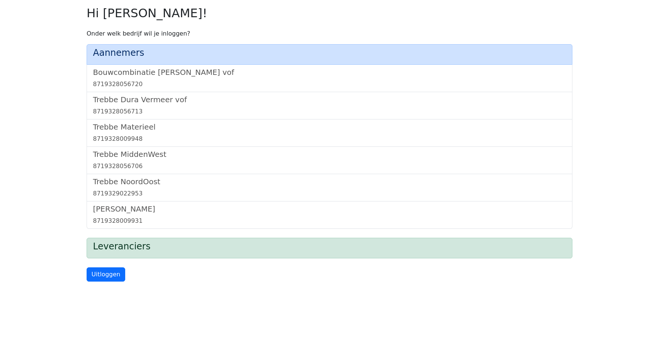  I want to click on h5: Trebbe NoordOost, so click(330, 182).